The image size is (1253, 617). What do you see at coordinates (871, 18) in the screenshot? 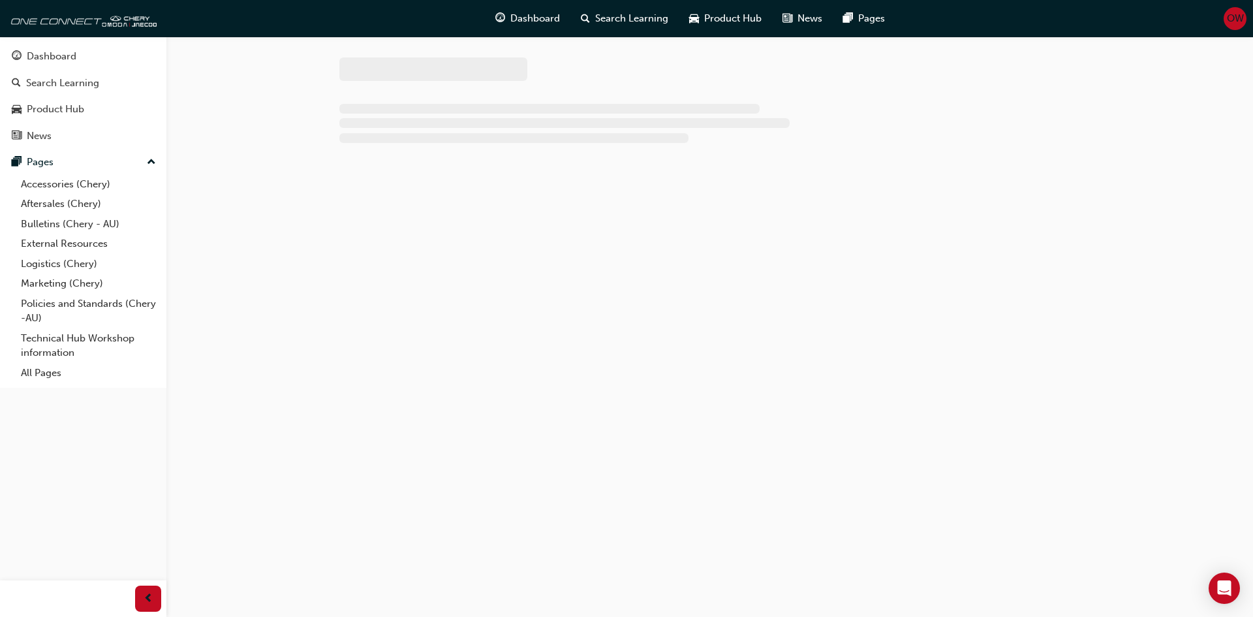
I see `span: Pages` at bounding box center [871, 18].